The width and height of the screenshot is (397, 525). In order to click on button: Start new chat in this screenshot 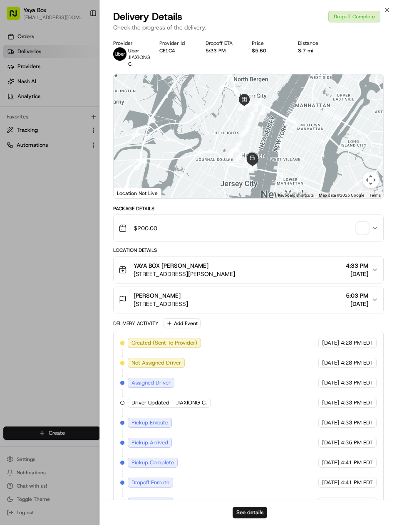, I will do `click(146, 87)`.